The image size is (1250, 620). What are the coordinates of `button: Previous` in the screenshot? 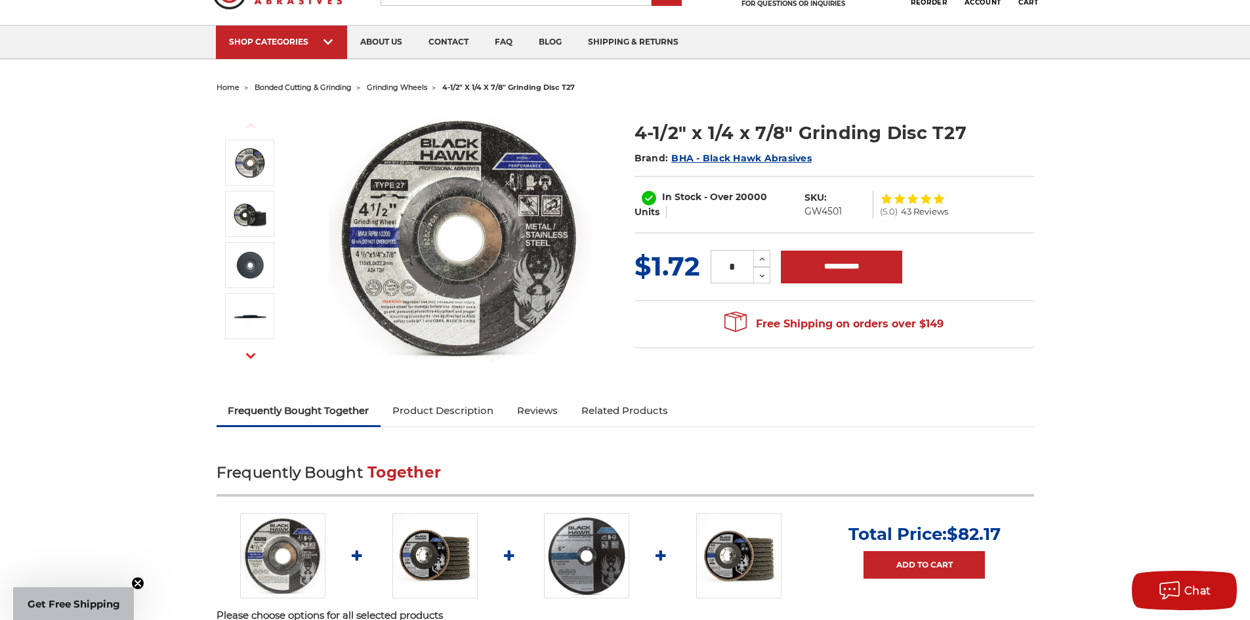 It's located at (251, 125).